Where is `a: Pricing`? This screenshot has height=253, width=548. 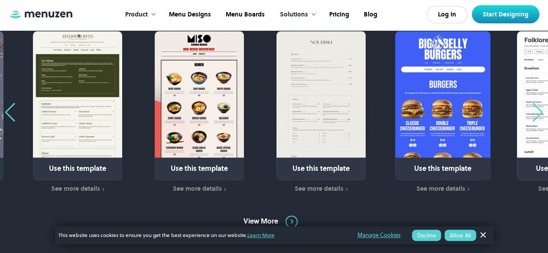
a: Pricing is located at coordinates (338, 15).